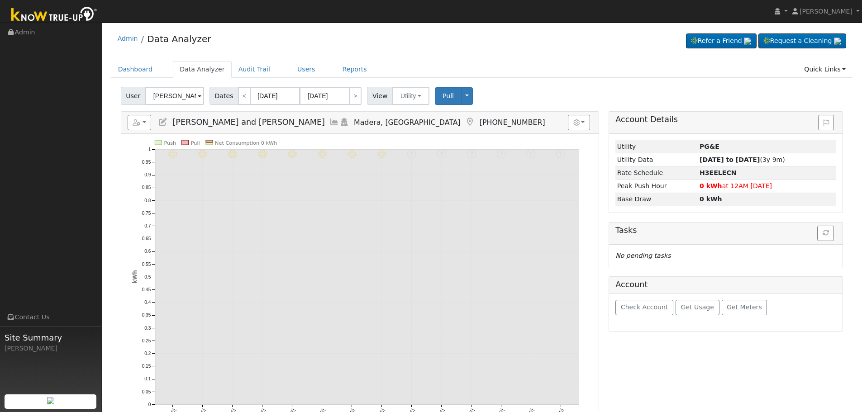  I want to click on i: No pending tasks, so click(643, 256).